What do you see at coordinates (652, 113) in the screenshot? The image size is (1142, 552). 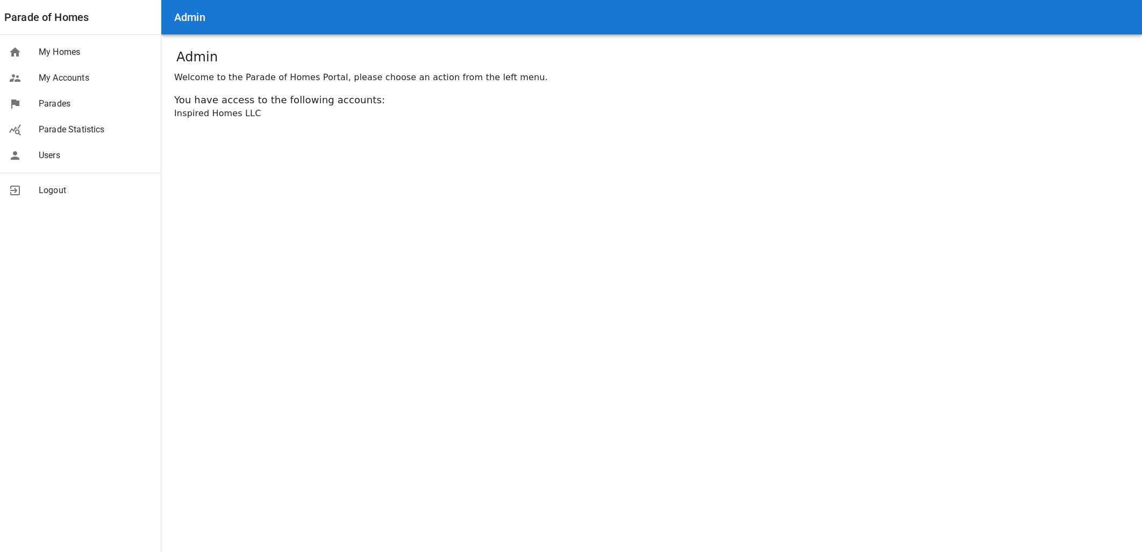 I see `div: Inspired Homes LLC` at bounding box center [652, 113].